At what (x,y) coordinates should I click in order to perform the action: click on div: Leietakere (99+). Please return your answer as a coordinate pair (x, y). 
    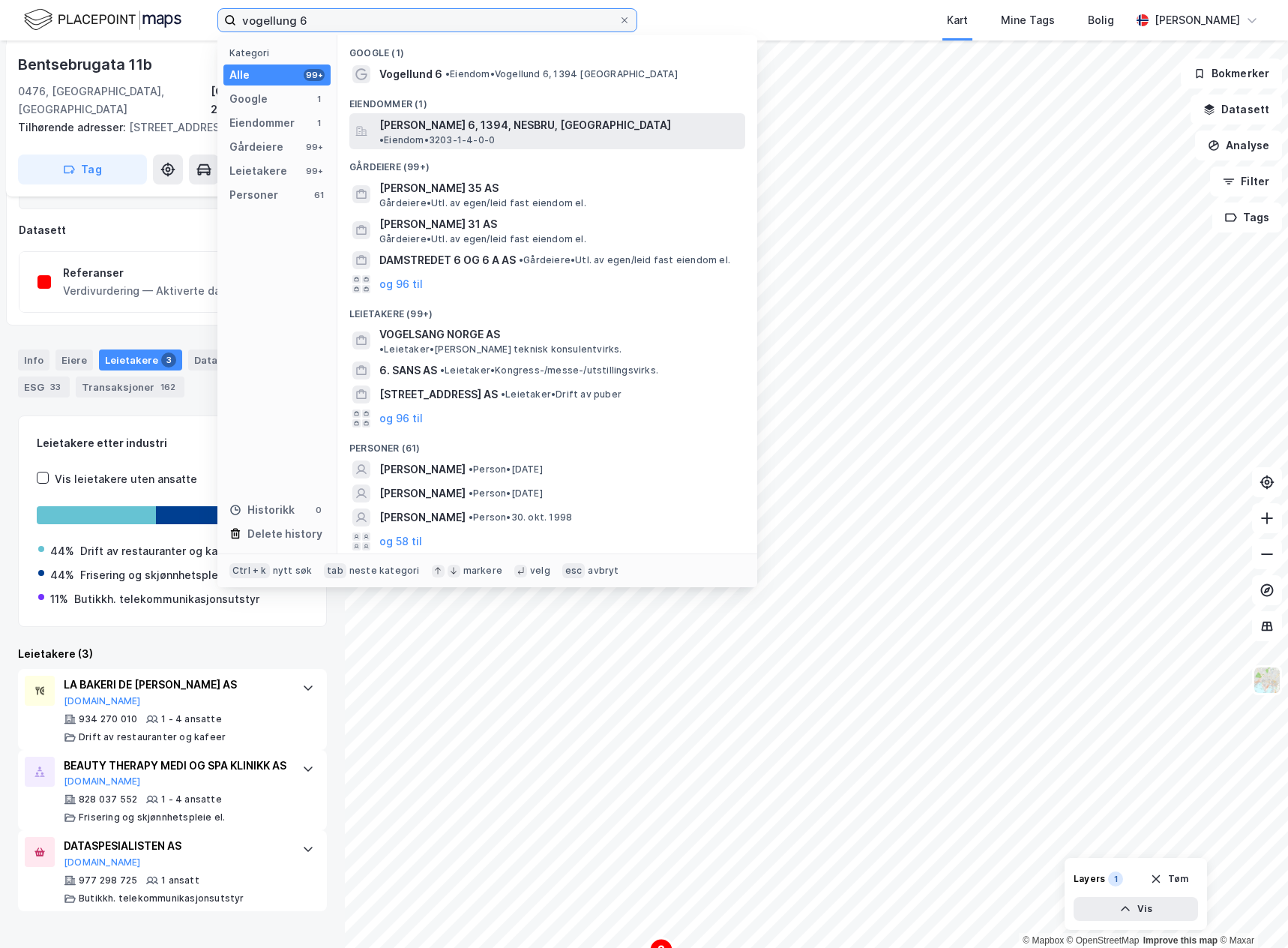
    Looking at the image, I should click on (547, 310).